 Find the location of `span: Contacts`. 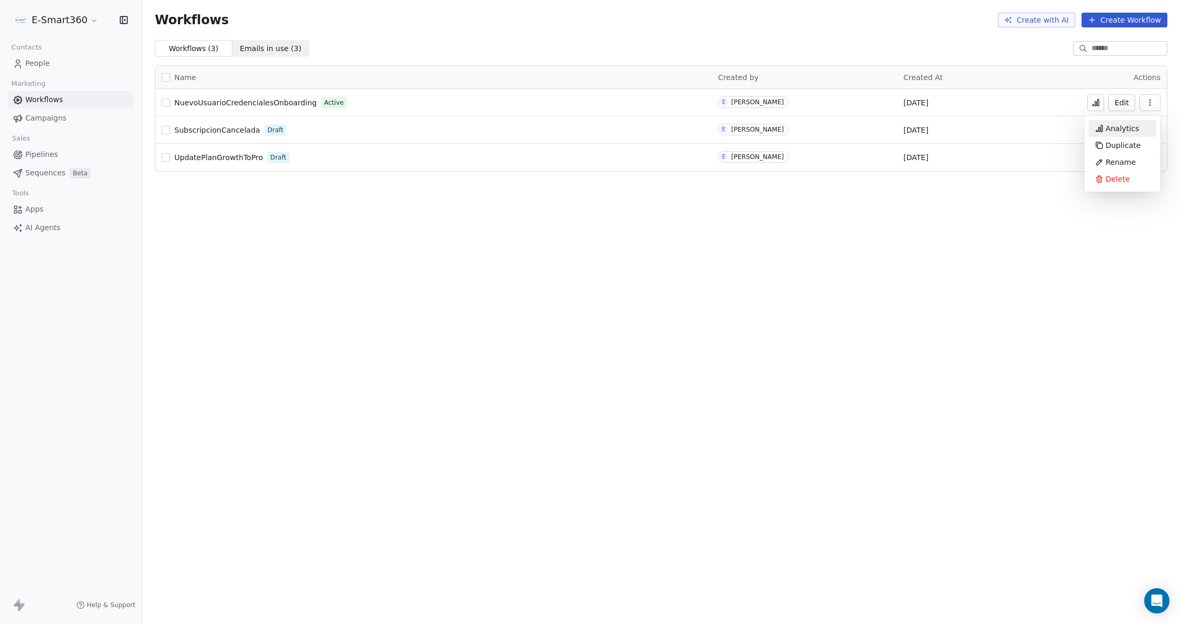

span: Contacts is located at coordinates (26, 47).